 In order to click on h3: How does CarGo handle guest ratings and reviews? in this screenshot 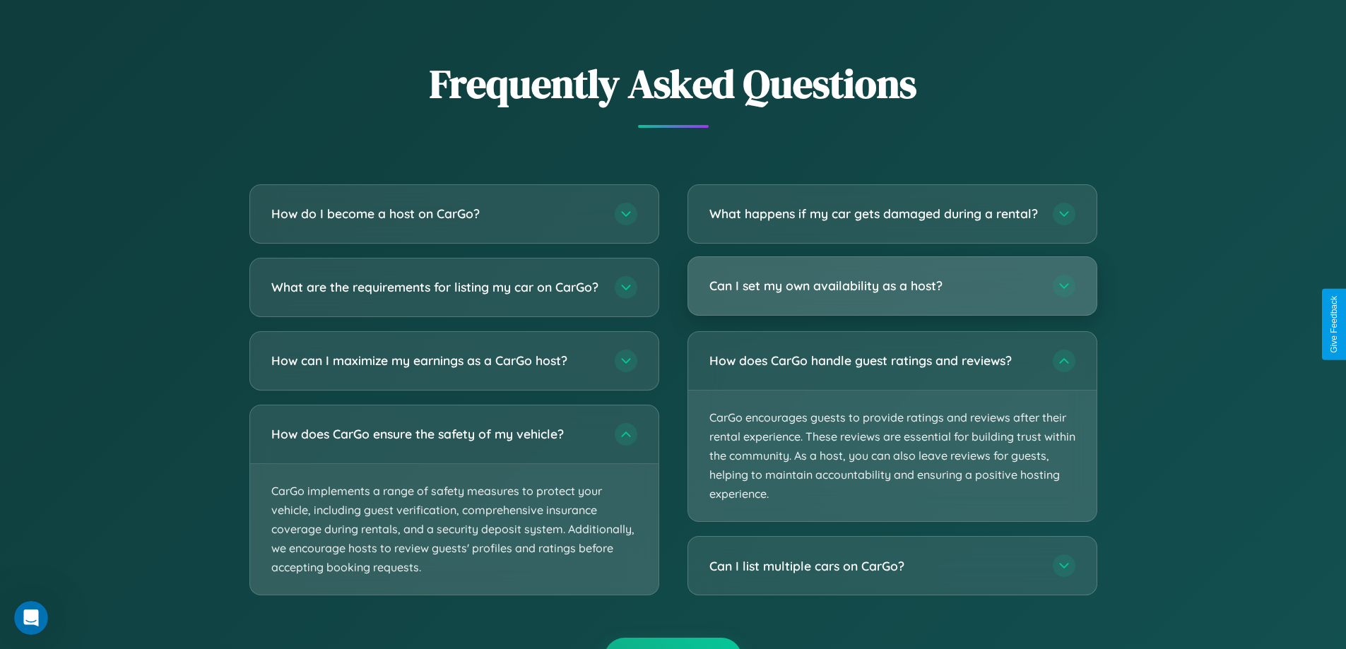, I will do `click(874, 360)`.